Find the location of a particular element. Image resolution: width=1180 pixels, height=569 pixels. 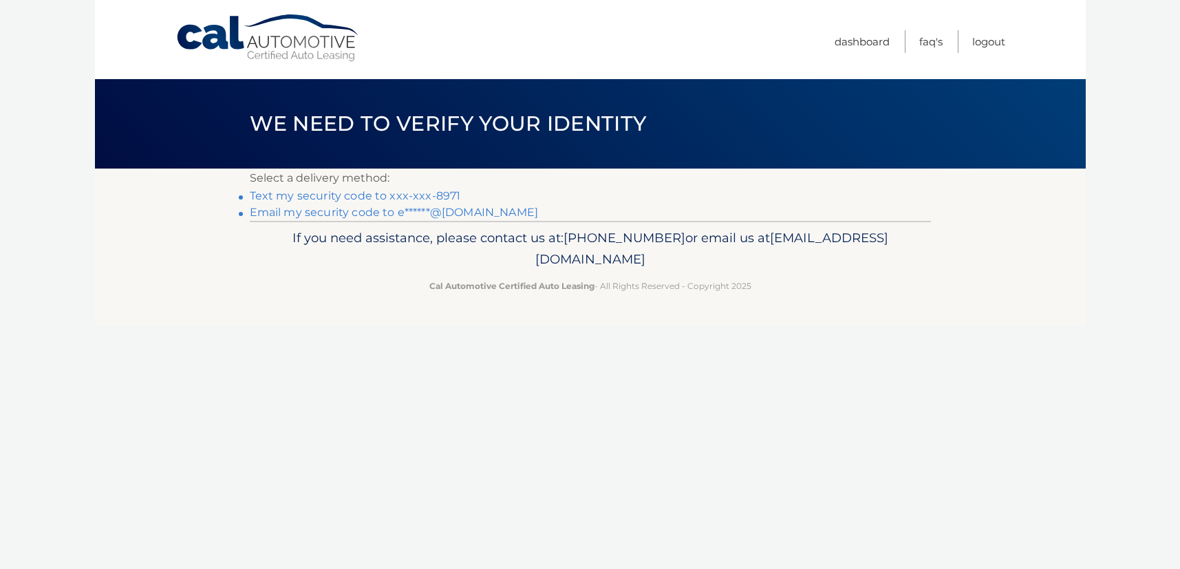

strong: Cal Automotive Certified Auto Leasing is located at coordinates (512, 285).